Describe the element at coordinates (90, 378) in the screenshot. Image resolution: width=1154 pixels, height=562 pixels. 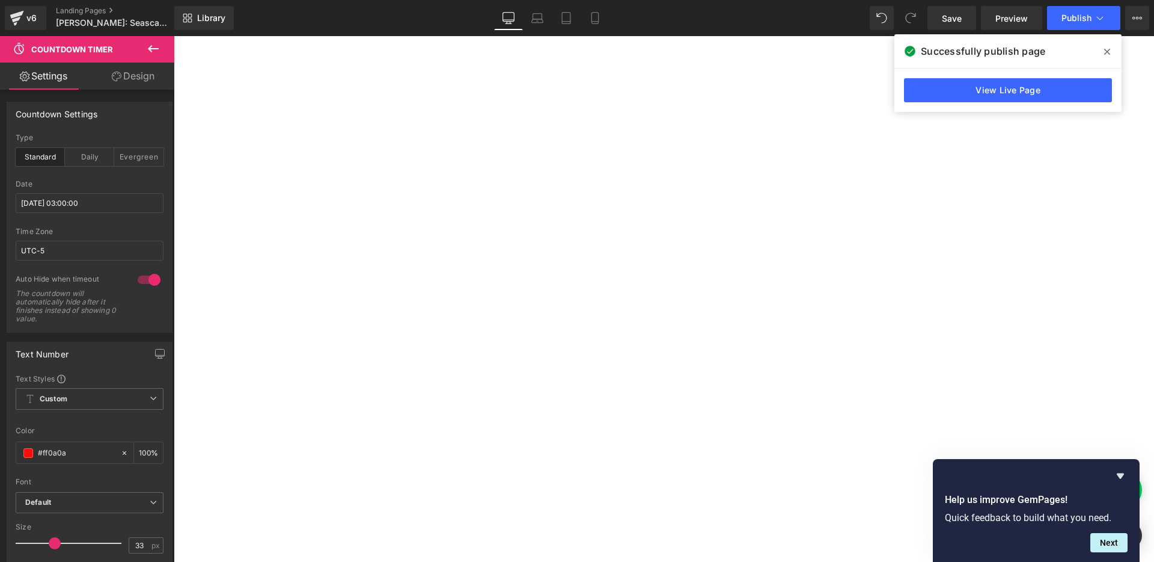
I see `div: Text Styles` at that location.